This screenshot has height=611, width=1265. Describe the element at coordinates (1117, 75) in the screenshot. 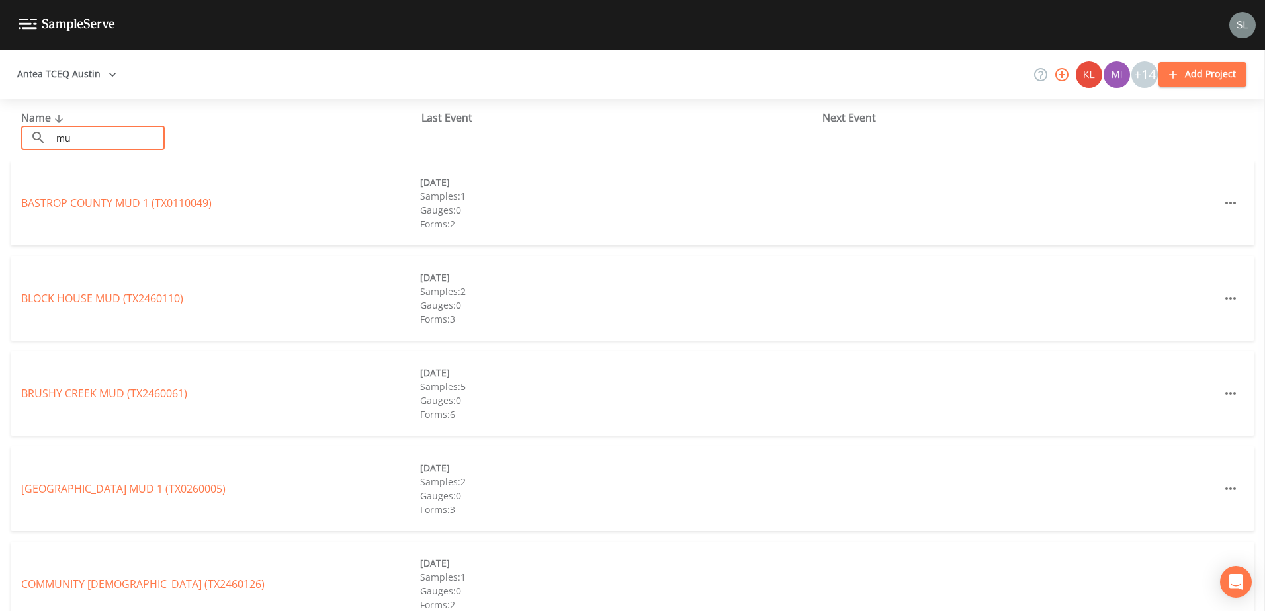

I see `div: Miriaha Caddie` at that location.